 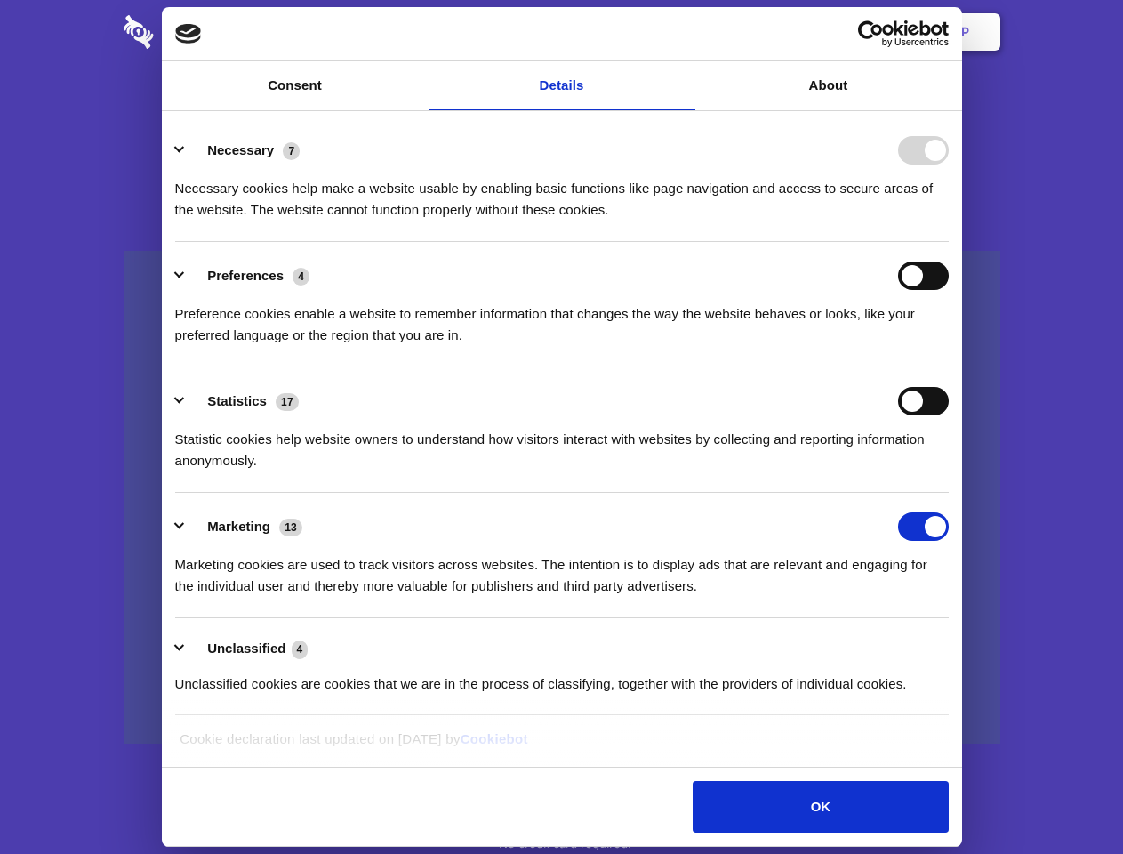 What do you see at coordinates (199, 32) in the screenshot?
I see `img: logo-wordmark-white-trans-d4663122ce5f474addd5e946df7df03e33cb6a1c49d2221995e7729f52c070b2.svg` at bounding box center [199, 32].